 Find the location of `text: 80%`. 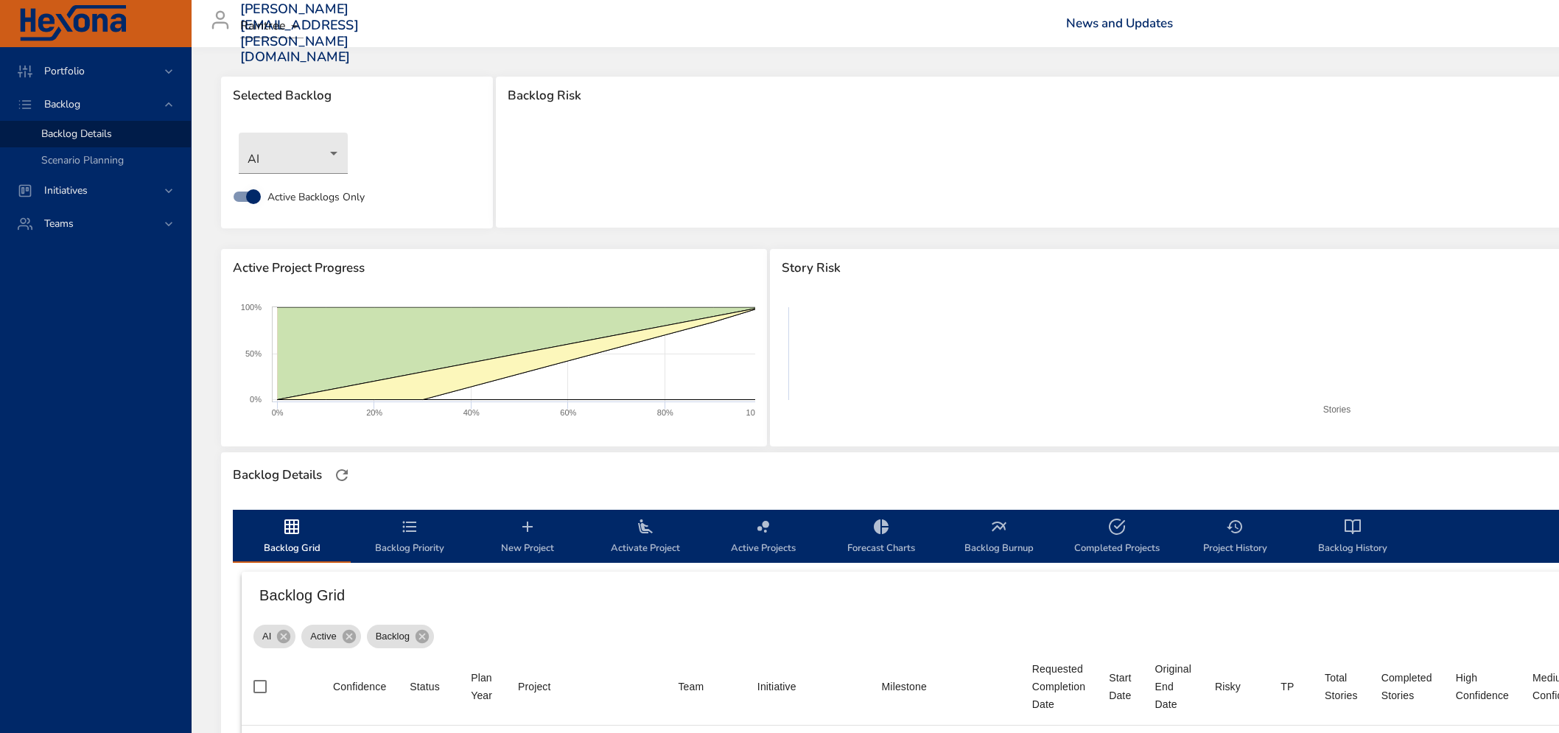

text: 80% is located at coordinates (665, 413).